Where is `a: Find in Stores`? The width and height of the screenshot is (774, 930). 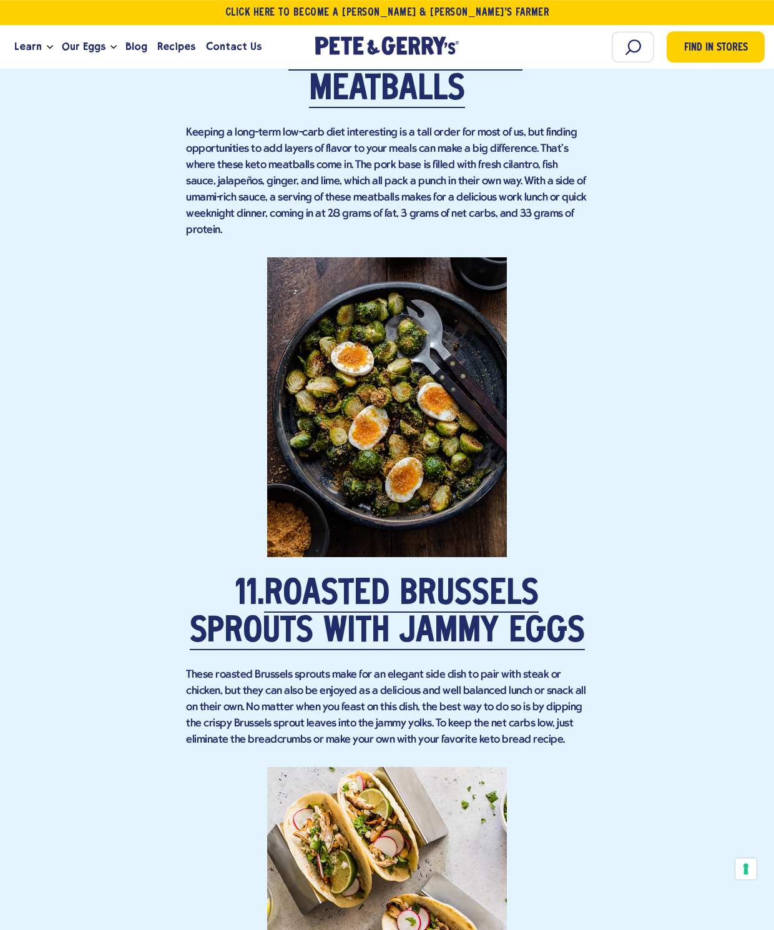 a: Find in Stores is located at coordinates (716, 47).